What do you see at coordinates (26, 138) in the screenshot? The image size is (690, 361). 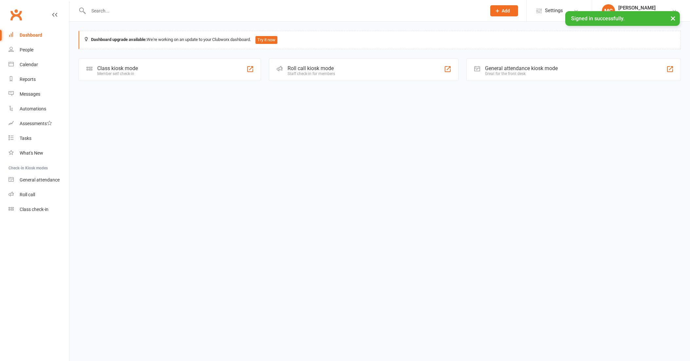 I see `div: Tasks` at bounding box center [26, 138].